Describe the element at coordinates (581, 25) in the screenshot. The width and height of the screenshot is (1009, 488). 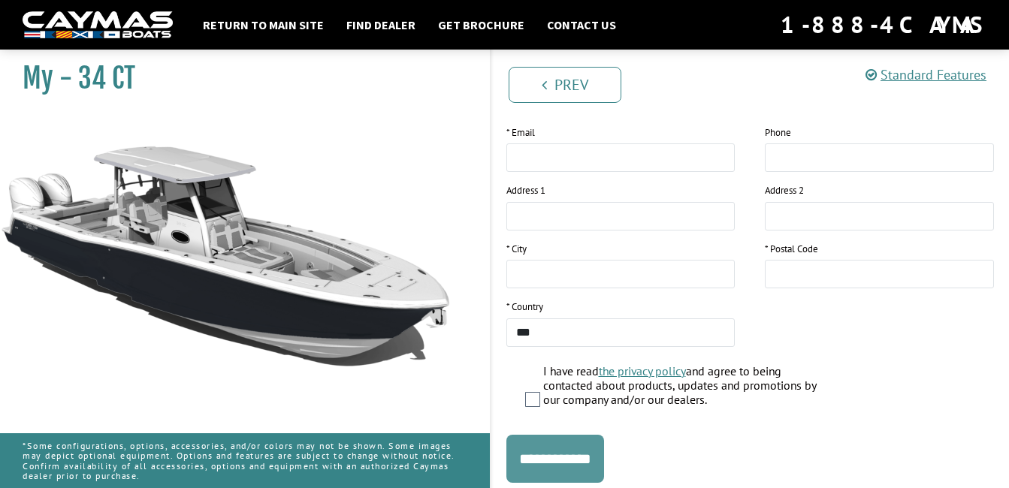
I see `a: Contact Us` at that location.